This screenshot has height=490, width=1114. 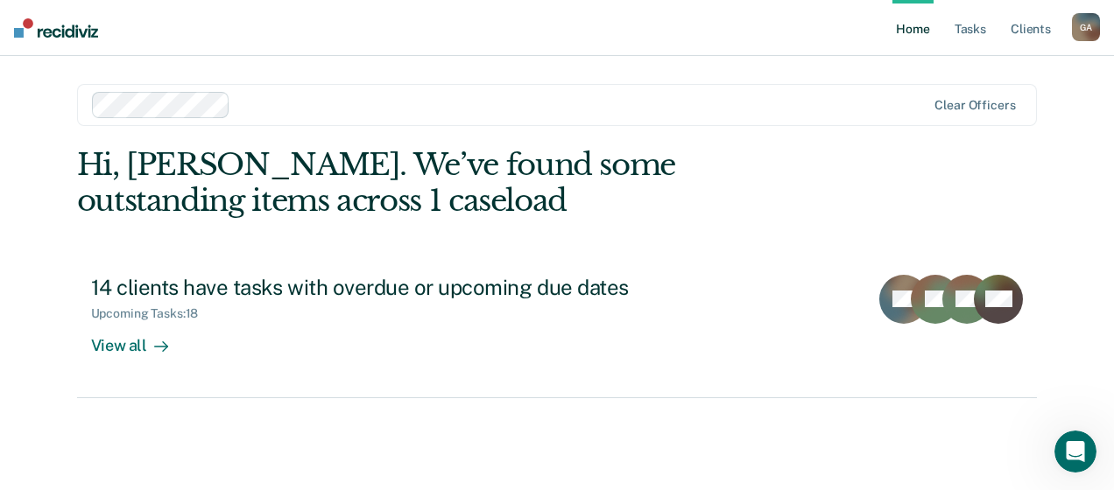 I want to click on div: Upcoming Tasks : 18, so click(x=152, y=314).